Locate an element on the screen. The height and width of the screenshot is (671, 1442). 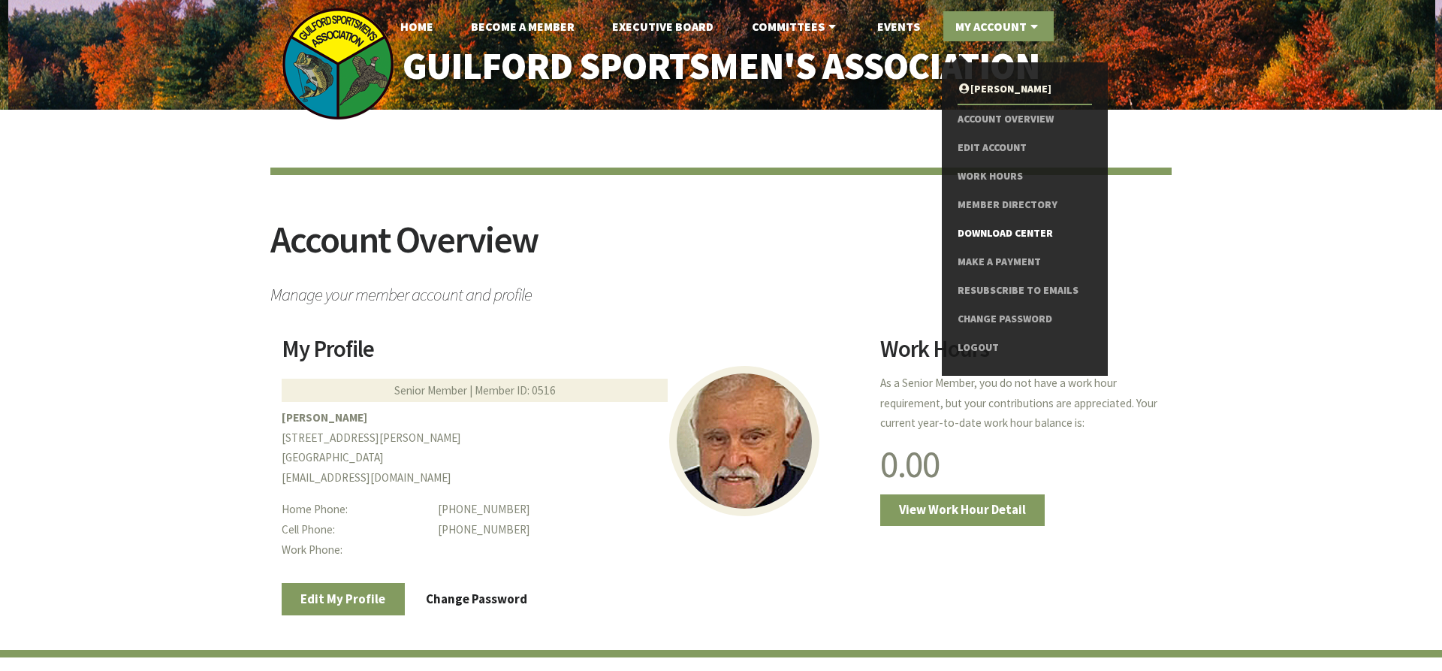
a: Executive Board is located at coordinates (663, 26).